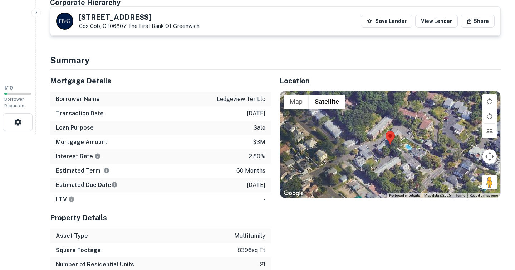 The width and height of the screenshot is (515, 270). I want to click on p: 60 months, so click(251, 171).